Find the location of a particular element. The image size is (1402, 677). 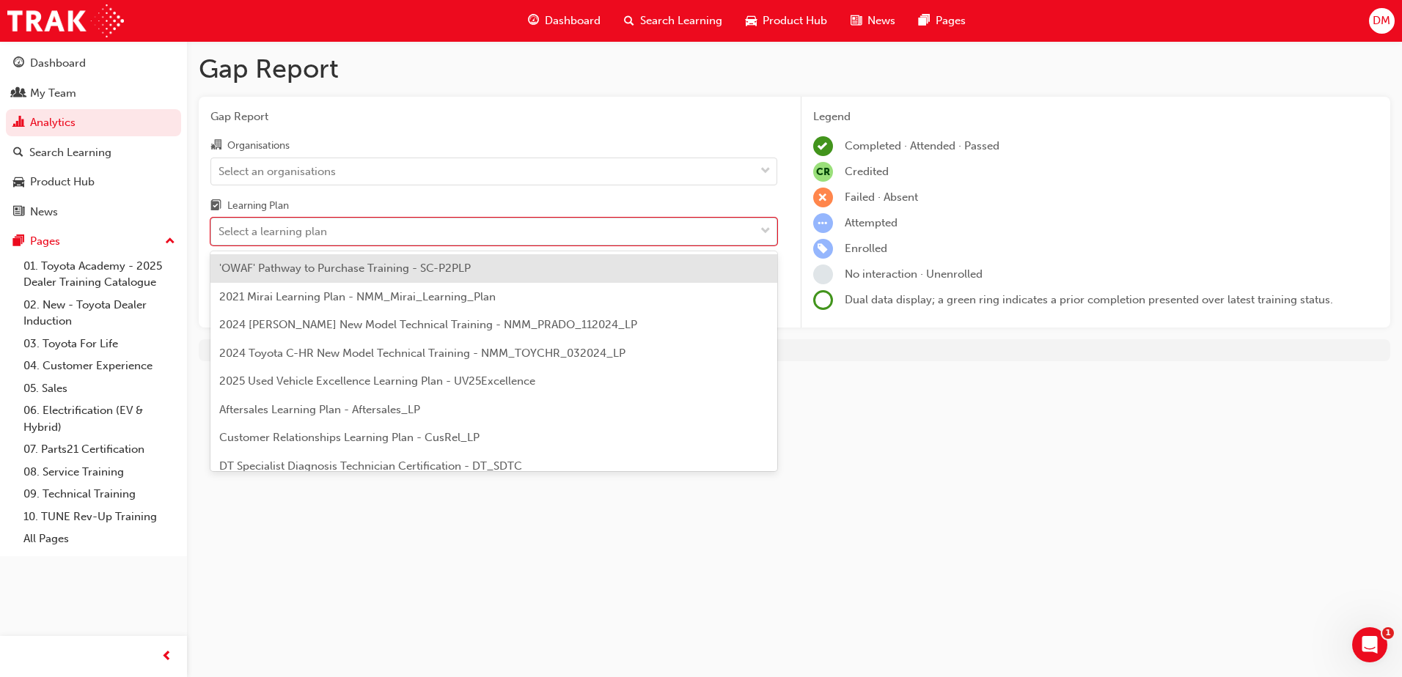

a: Analytics is located at coordinates (93, 122).